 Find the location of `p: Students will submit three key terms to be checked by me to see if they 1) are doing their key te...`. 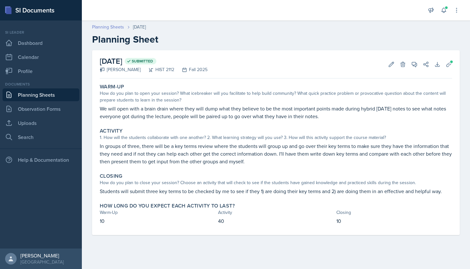

p: Students will submit three key terms to be checked by me to see if they 1) are doing their key te... is located at coordinates (276, 191).